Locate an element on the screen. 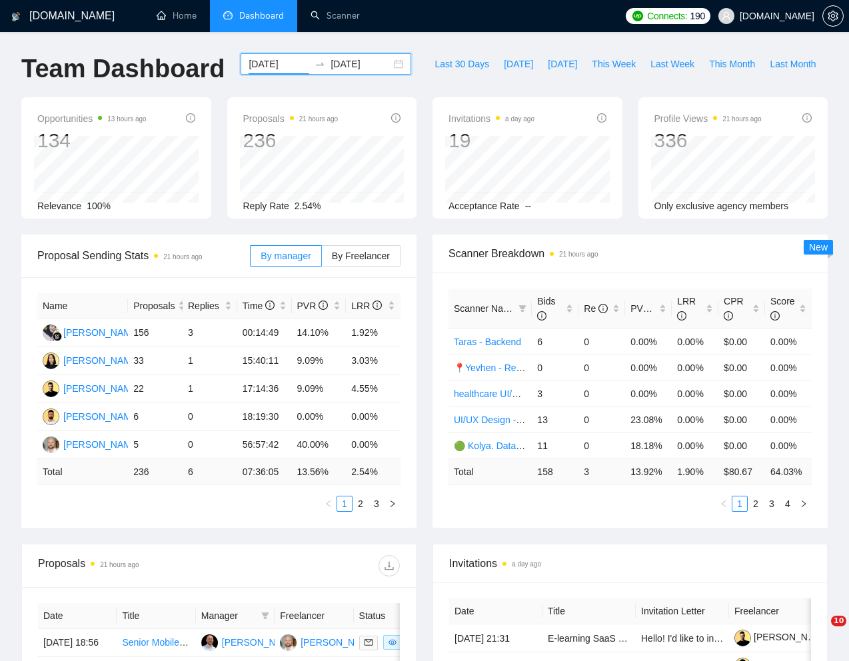 The width and height of the screenshot is (849, 661). span: LRR is located at coordinates (367, 306).